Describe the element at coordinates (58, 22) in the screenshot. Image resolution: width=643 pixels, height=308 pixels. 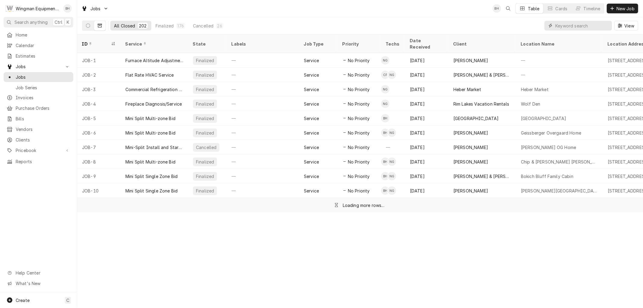
I see `span: Ctrl` at that location.